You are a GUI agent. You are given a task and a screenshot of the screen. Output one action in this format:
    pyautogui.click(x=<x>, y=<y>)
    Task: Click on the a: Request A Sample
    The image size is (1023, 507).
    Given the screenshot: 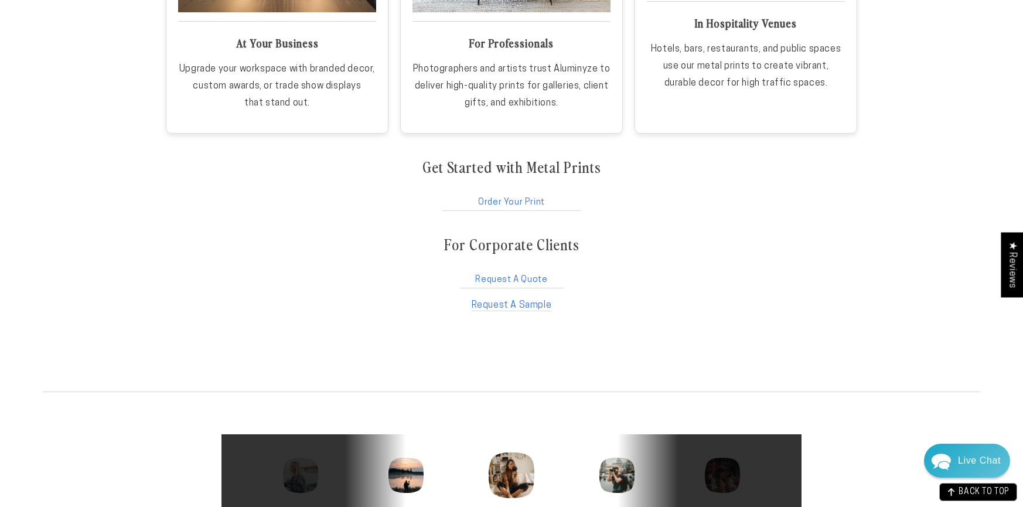 What is the action you would take?
    pyautogui.click(x=511, y=306)
    